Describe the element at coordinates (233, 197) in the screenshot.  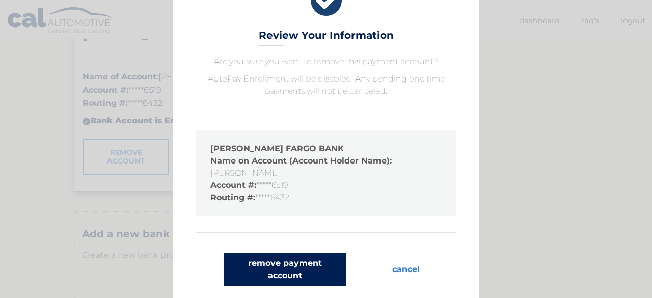
I see `strong: Routing #:` at that location.